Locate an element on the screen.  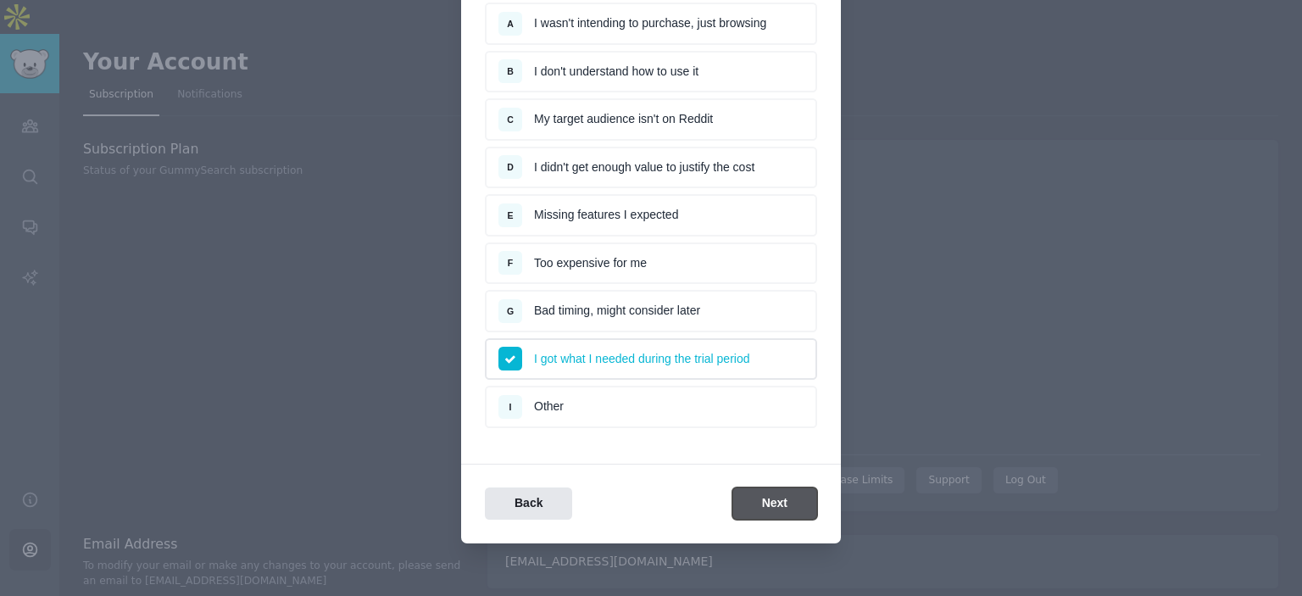
span: E is located at coordinates (510, 215).